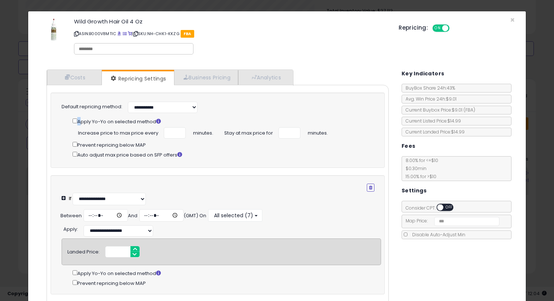  What do you see at coordinates (432, 208) in the screenshot?
I see `span: Consider CPT:` at bounding box center [432, 208].